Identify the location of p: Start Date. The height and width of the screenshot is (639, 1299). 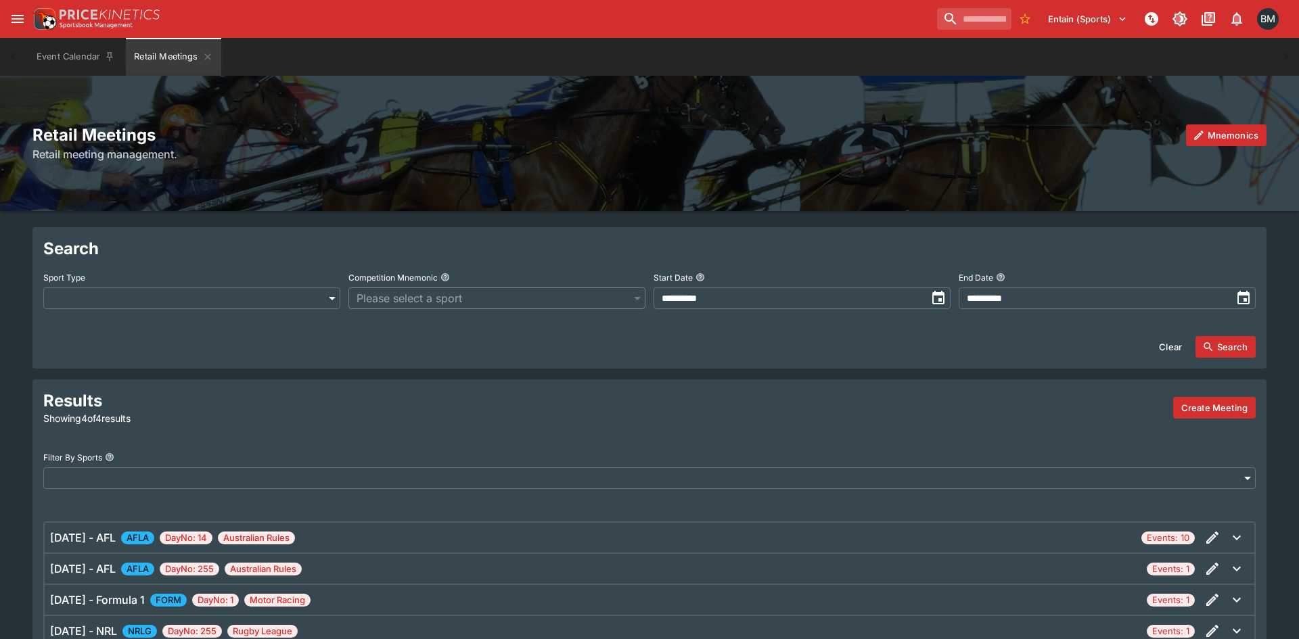
(673, 277).